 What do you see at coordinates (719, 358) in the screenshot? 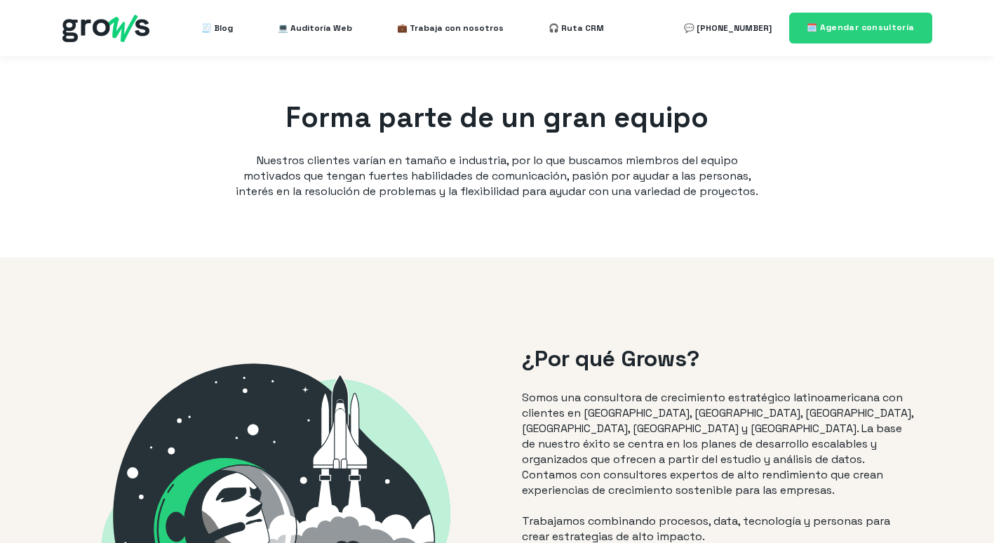
I see `h2: ¿Por qué Grows?` at bounding box center [719, 358].